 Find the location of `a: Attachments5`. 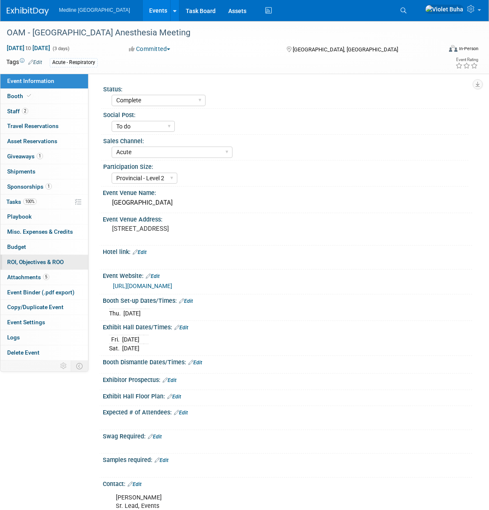

a: Attachments5 is located at coordinates (44, 277).